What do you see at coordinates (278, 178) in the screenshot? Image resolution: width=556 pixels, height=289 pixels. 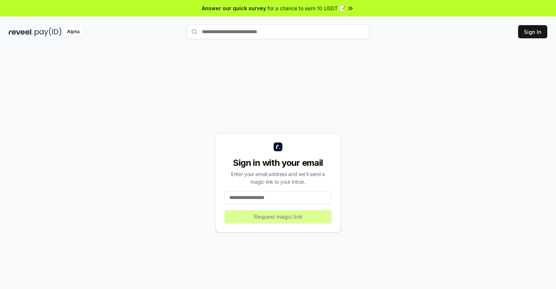 I see `div: Enter your email address and we’ll send a magic link to your inbox.` at bounding box center [278, 178].